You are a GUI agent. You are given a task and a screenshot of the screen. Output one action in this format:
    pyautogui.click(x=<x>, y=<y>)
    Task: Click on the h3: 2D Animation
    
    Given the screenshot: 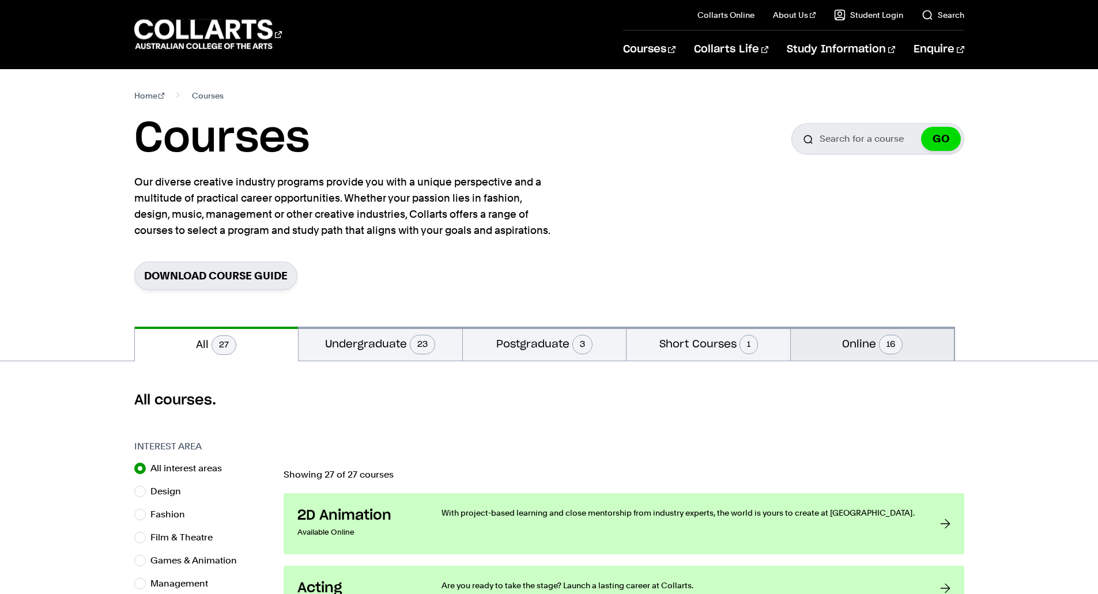 What is the action you would take?
    pyautogui.click(x=358, y=516)
    